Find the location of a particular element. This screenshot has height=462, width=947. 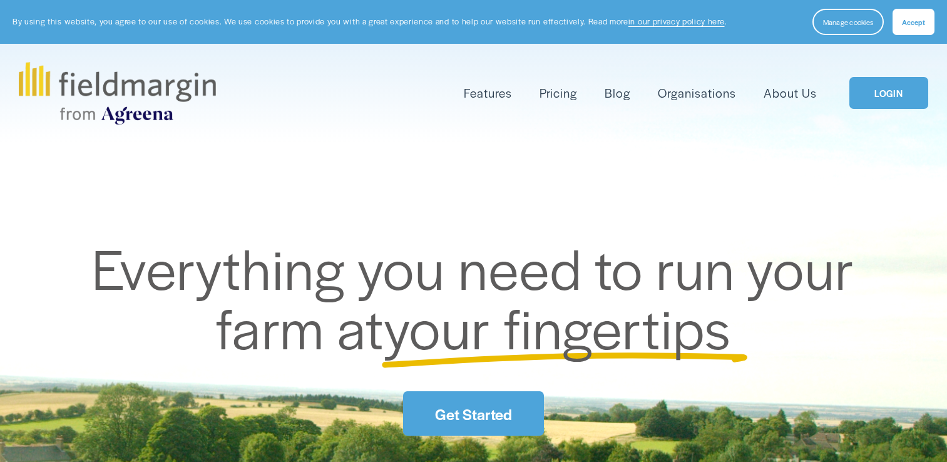

a: in our privacy policy here is located at coordinates (677, 21).